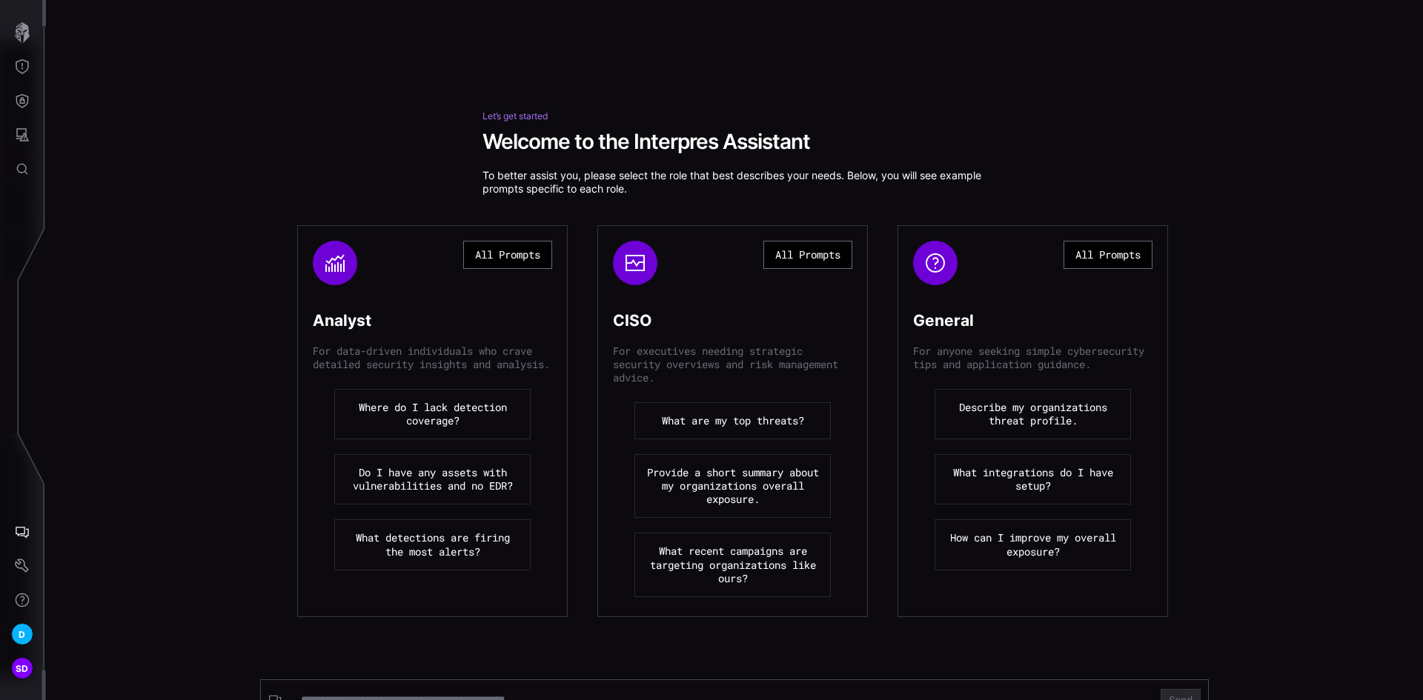  I want to click on span: D, so click(21, 634).